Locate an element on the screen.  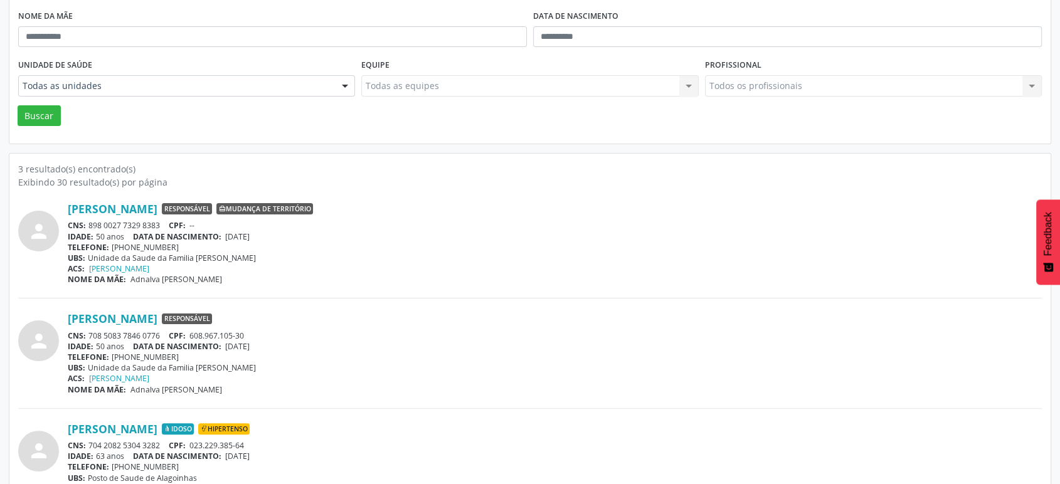
span: Todas as unidades is located at coordinates (176, 86).